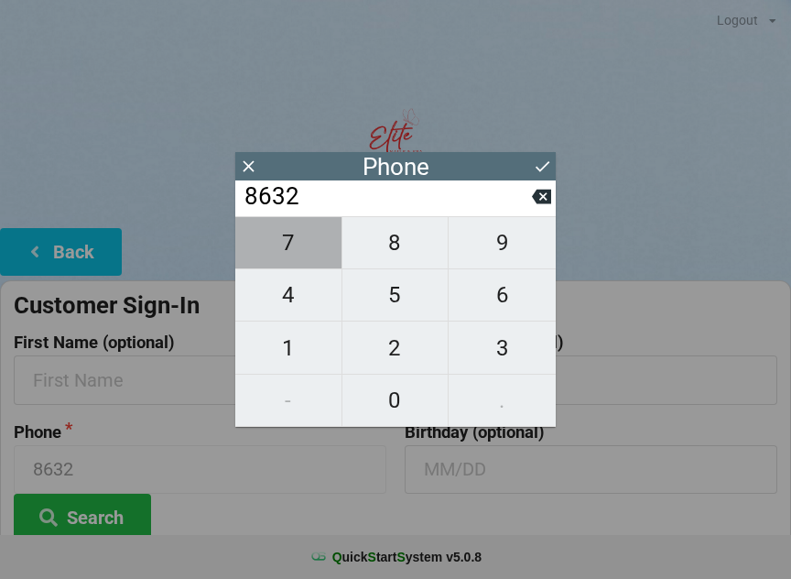 The width and height of the screenshot is (791, 579). Describe the element at coordinates (502, 243) in the screenshot. I see `span: 9` at that location.